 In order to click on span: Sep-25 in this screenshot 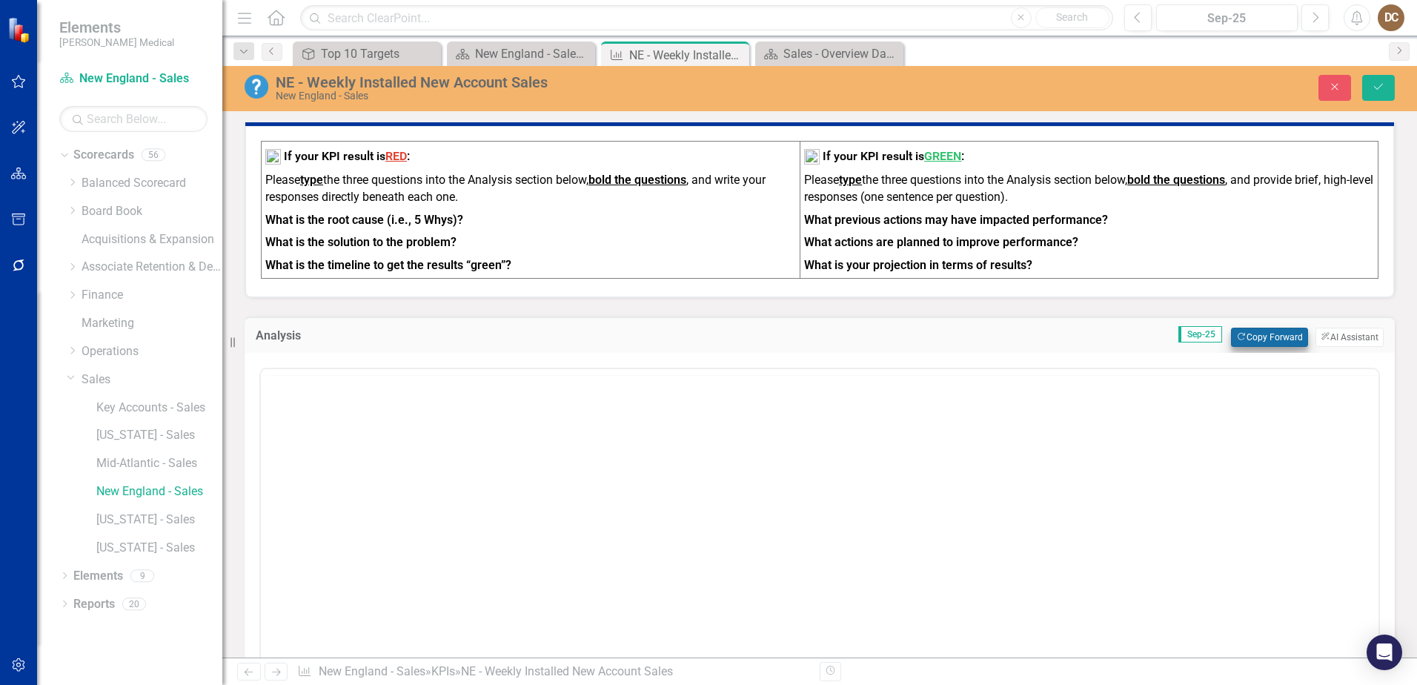, I will do `click(1200, 334)`.